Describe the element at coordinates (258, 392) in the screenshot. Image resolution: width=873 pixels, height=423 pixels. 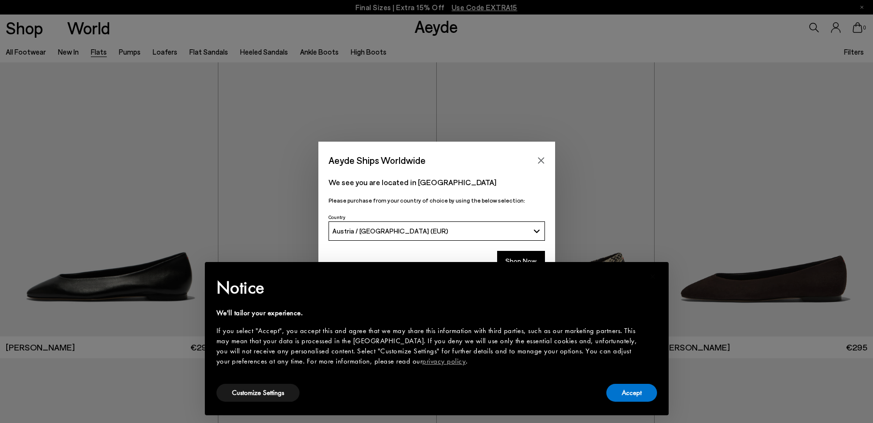
I see `button: Customize Settings` at that location.